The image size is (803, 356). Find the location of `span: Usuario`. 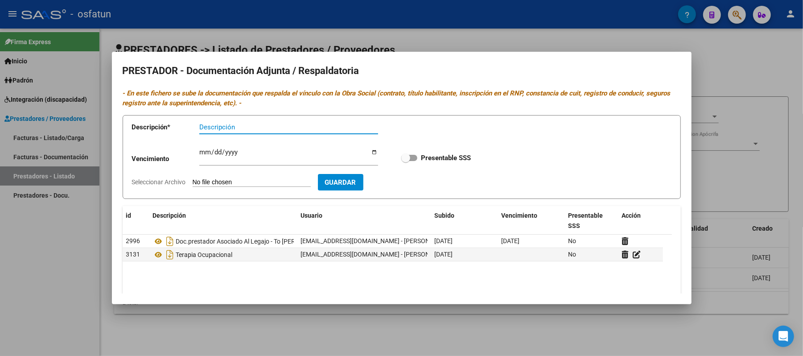

span: Usuario is located at coordinates (312, 215).